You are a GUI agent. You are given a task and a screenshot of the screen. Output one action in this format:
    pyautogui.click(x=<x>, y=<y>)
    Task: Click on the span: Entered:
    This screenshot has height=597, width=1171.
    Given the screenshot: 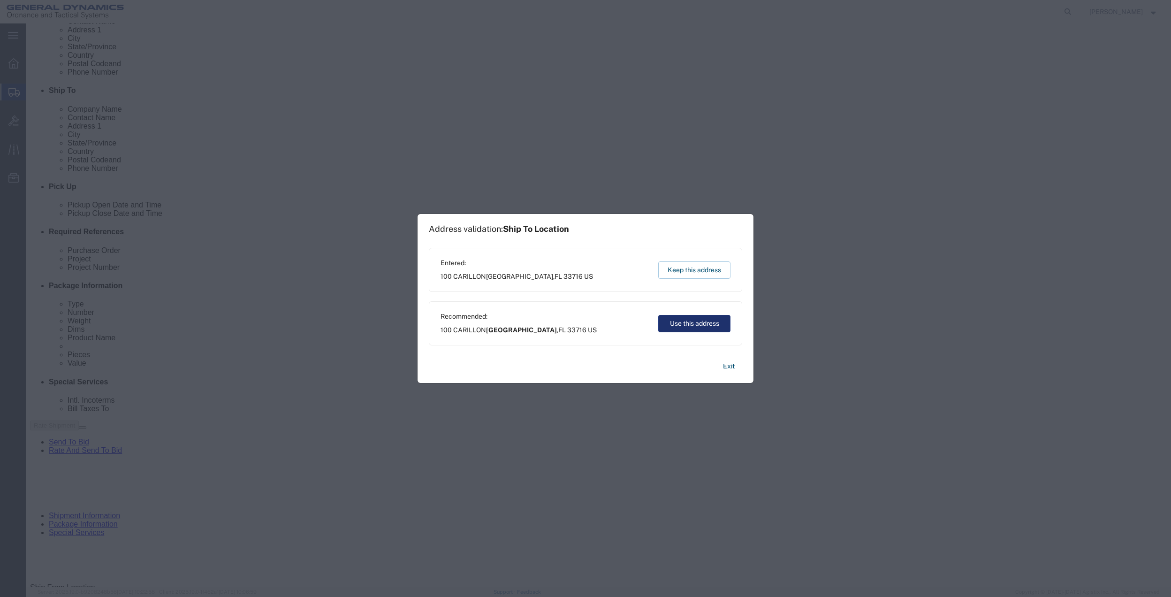 What is the action you would take?
    pyautogui.click(x=517, y=263)
    